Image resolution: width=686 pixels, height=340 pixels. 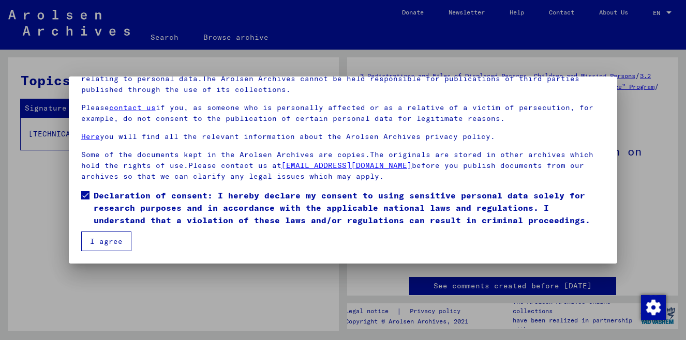 What do you see at coordinates (653, 308) in the screenshot?
I see `img: Change consent` at bounding box center [653, 308].